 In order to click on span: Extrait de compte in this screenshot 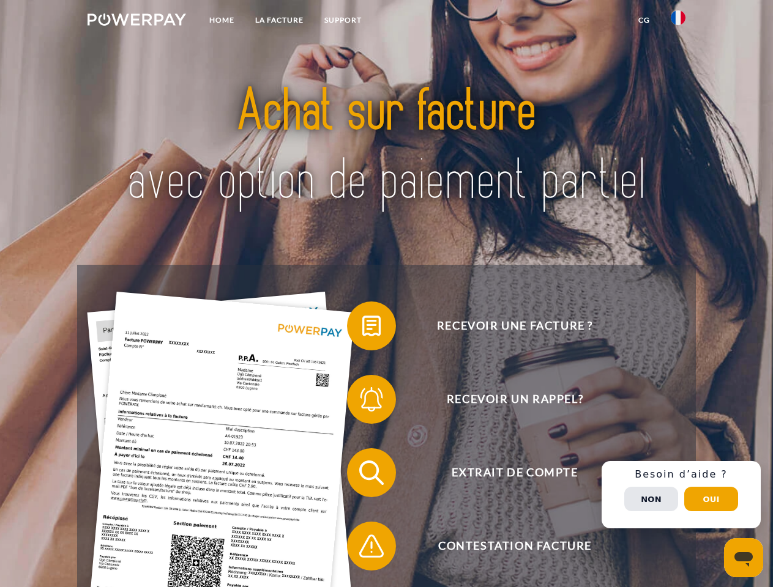, I will do `click(514, 473)`.